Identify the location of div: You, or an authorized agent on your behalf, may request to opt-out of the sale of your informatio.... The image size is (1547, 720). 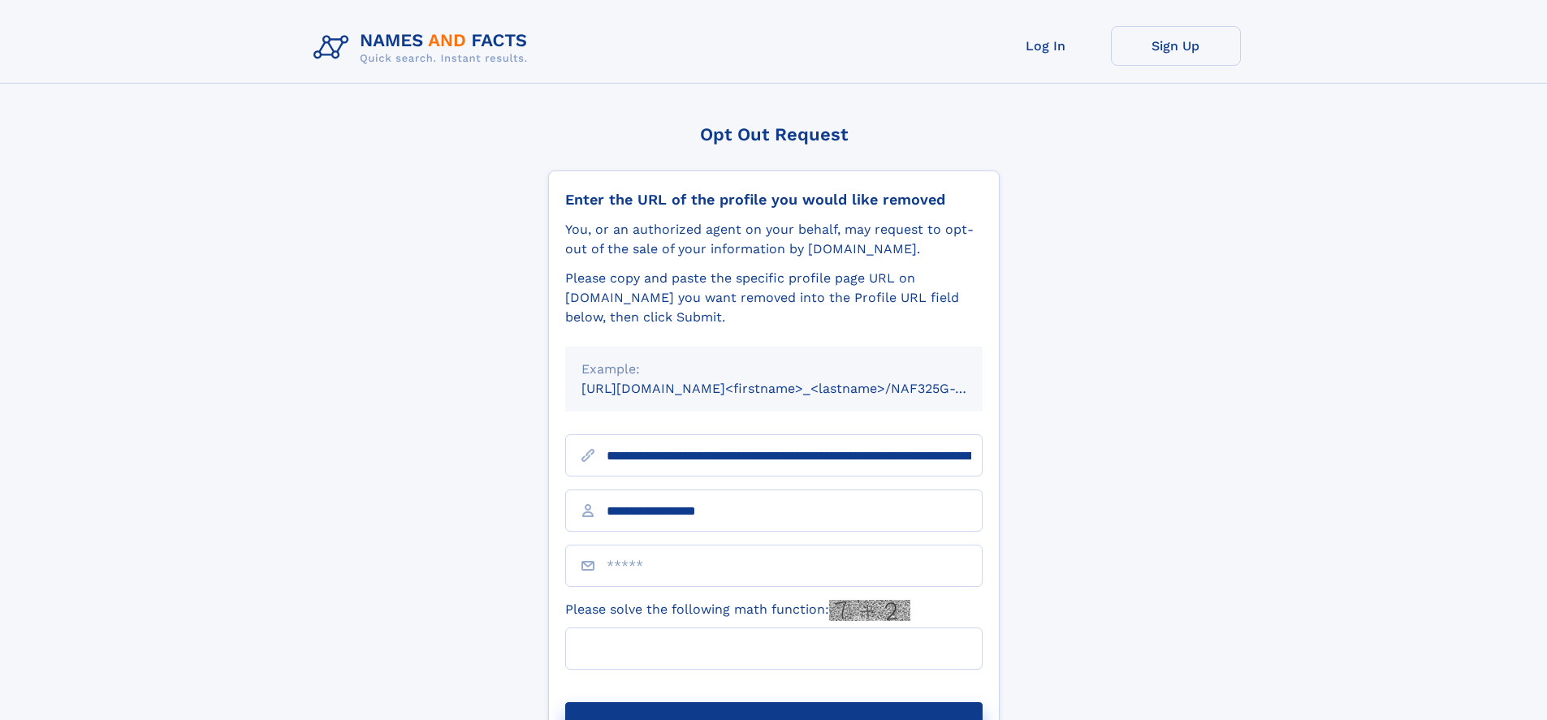
(774, 240).